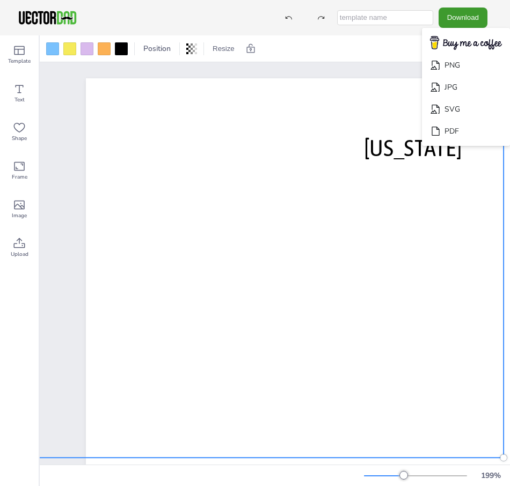 This screenshot has height=486, width=510. I want to click on span: Shape, so click(19, 138).